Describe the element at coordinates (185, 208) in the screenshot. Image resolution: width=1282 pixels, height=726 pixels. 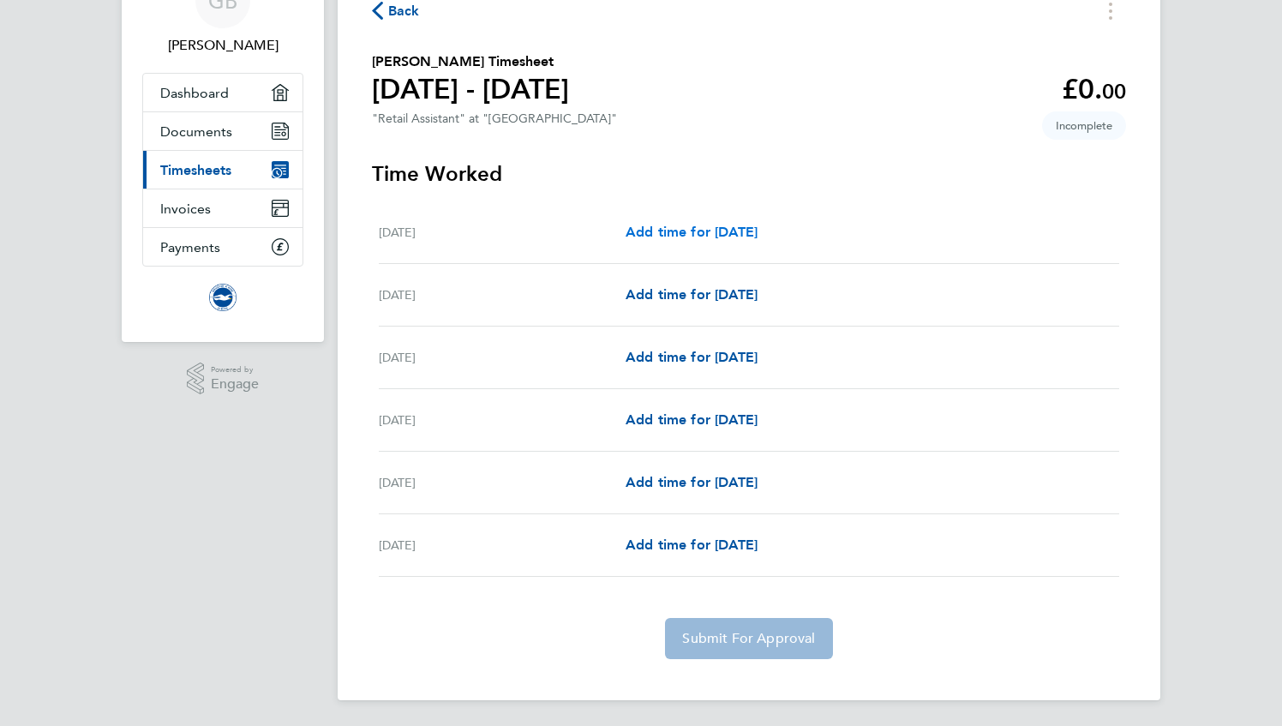
I see `span: Invoices` at that location.